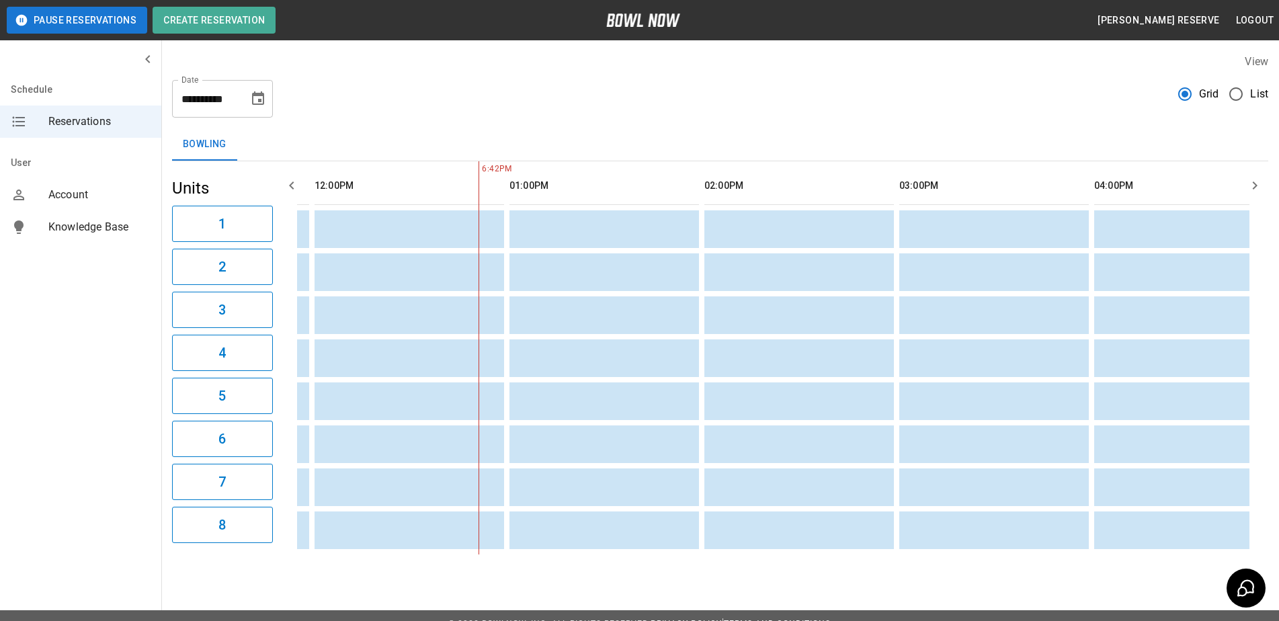  Describe the element at coordinates (222, 439) in the screenshot. I see `h6: 6` at that location.